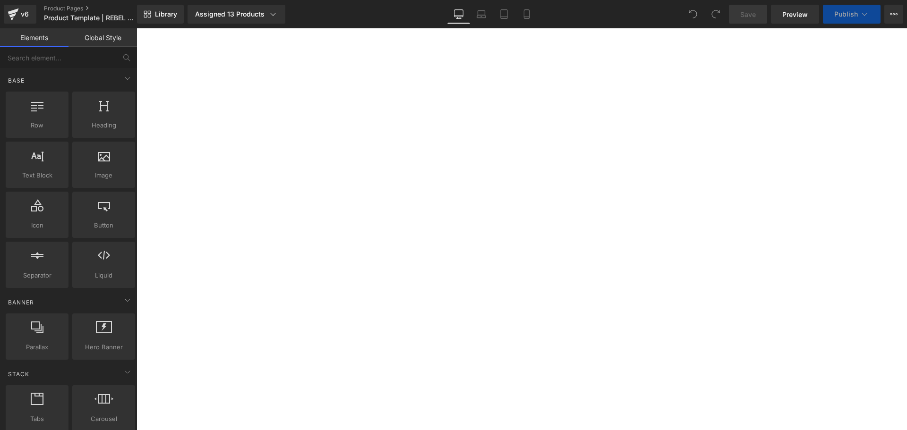 The width and height of the screenshot is (907, 430). I want to click on span: Save, so click(748, 14).